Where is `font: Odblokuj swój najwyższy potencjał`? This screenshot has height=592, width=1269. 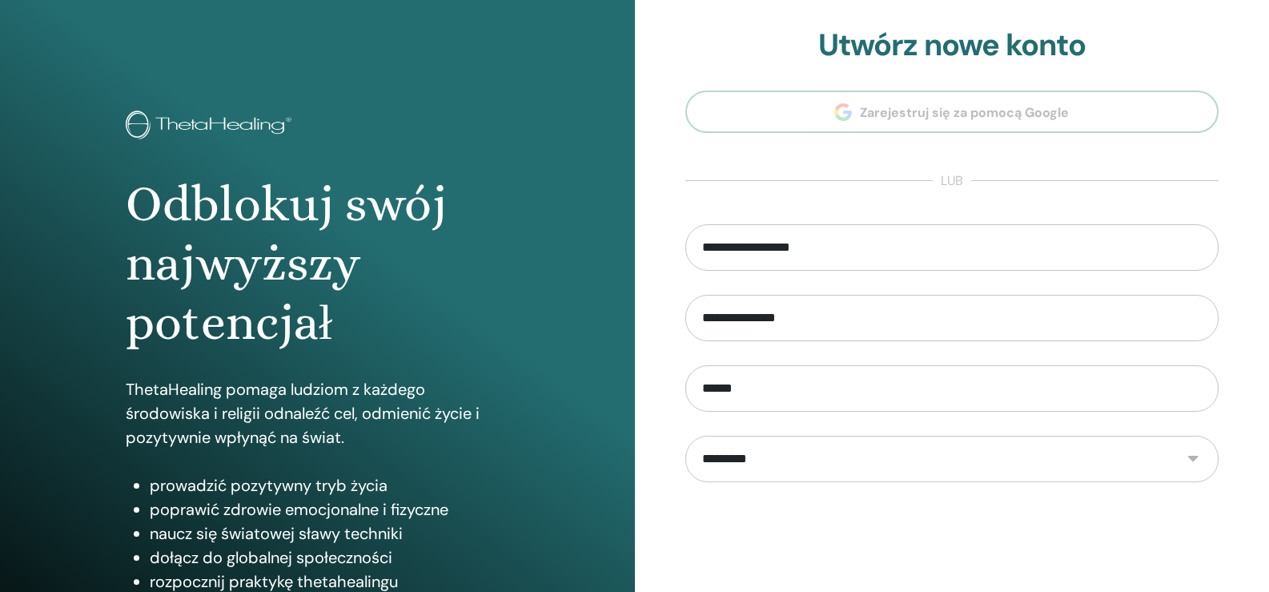 font: Odblokuj swój najwyższy potencjał is located at coordinates (286, 263).